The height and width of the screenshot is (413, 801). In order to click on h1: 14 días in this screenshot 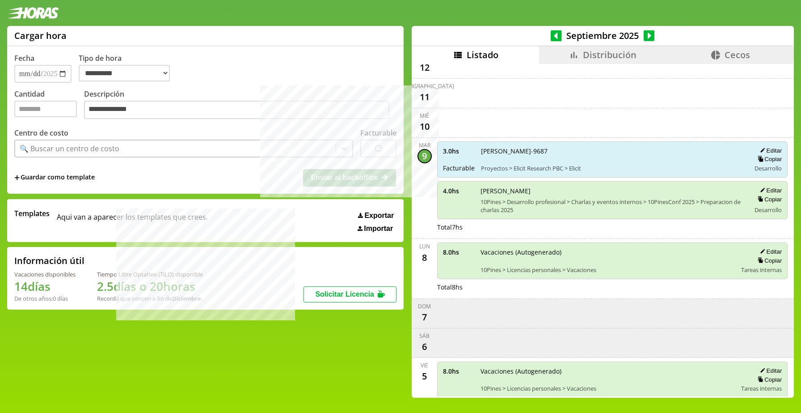, I will do `click(45, 286)`.